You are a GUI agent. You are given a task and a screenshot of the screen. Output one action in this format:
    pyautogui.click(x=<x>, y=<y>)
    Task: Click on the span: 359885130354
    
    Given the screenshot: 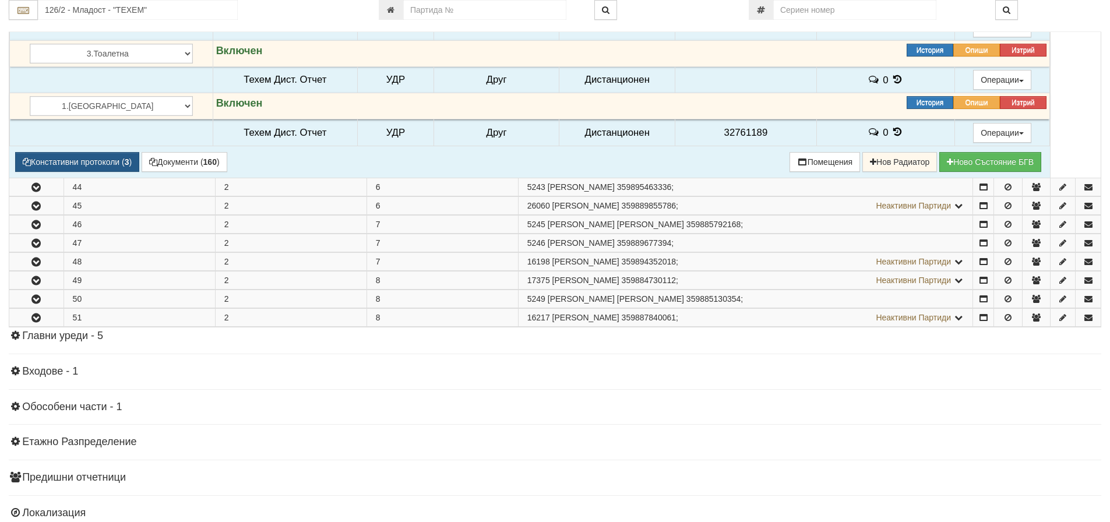 What is the action you would take?
    pyautogui.click(x=713, y=299)
    